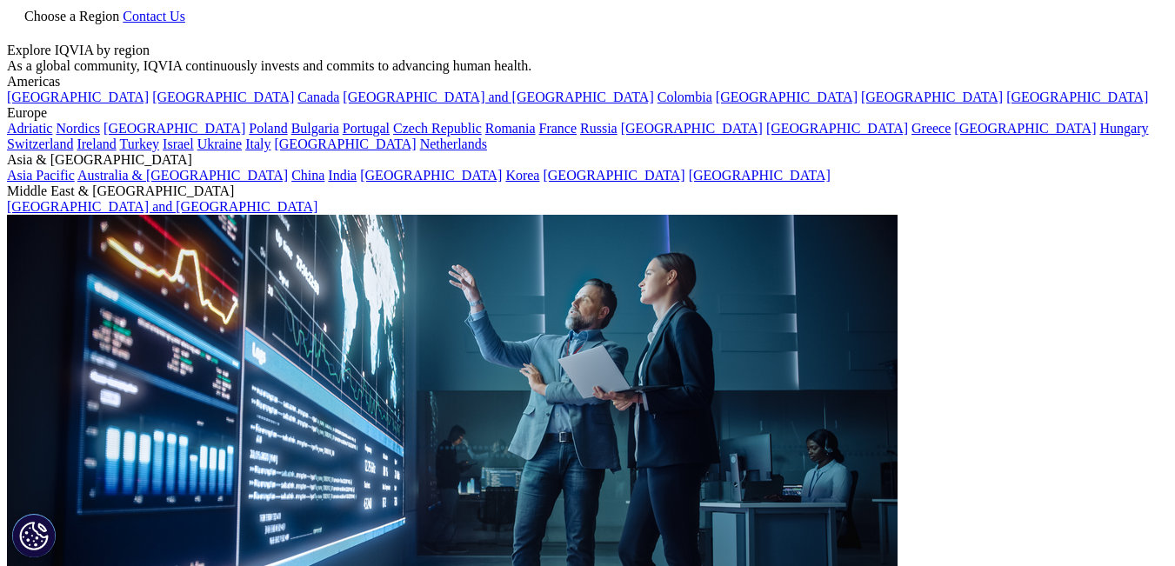 The image size is (1175, 566). What do you see at coordinates (558, 128) in the screenshot?
I see `a: France` at bounding box center [558, 128].